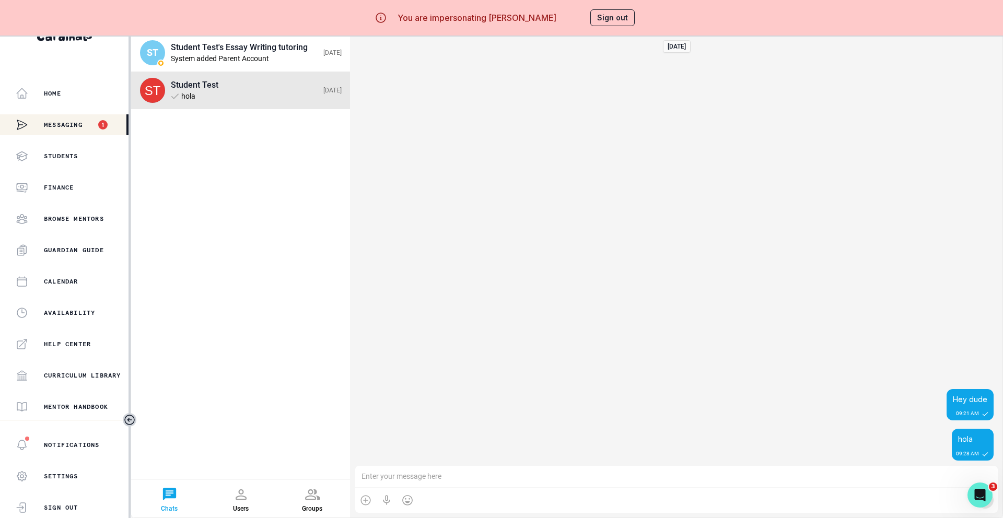 The width and height of the screenshot is (1003, 518). I want to click on p: Home, so click(52, 93).